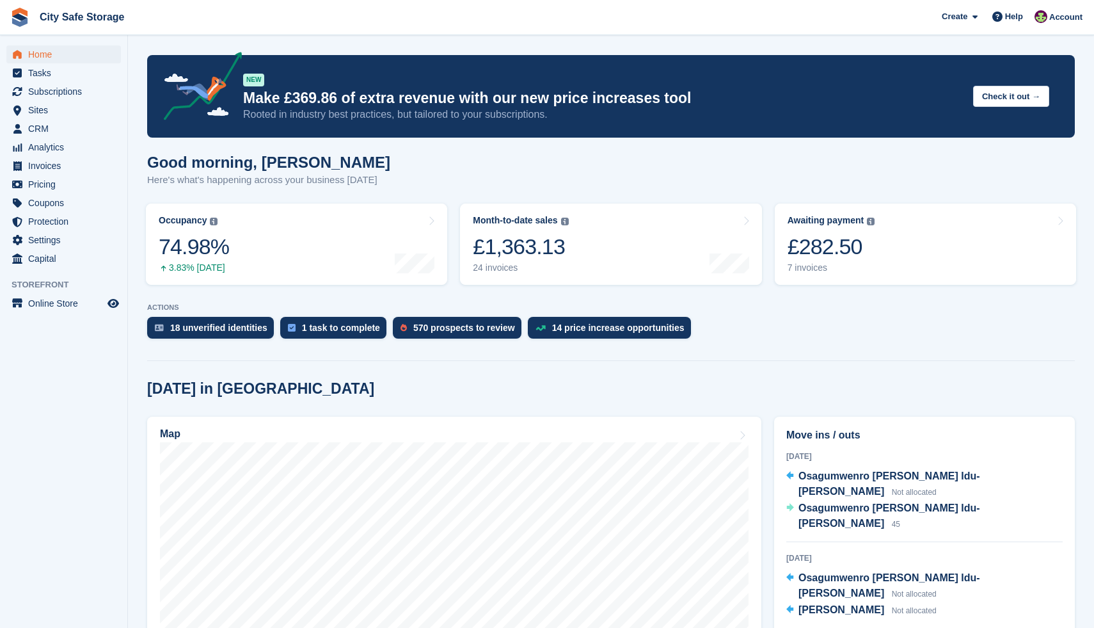  What do you see at coordinates (67, 54) in the screenshot?
I see `span: Home` at bounding box center [67, 54].